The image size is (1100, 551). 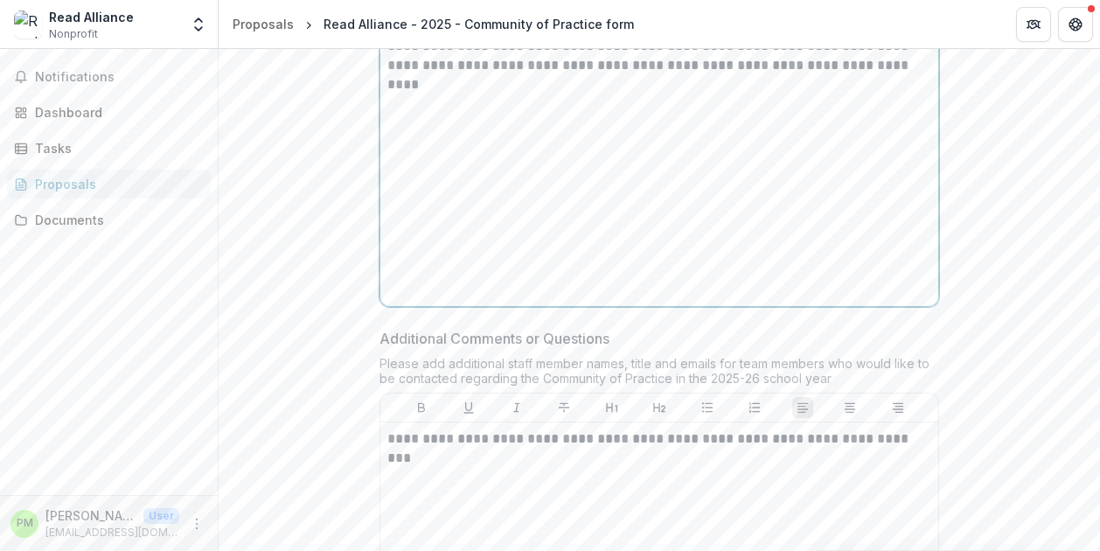 I want to click on button: Heading 1, so click(x=612, y=407).